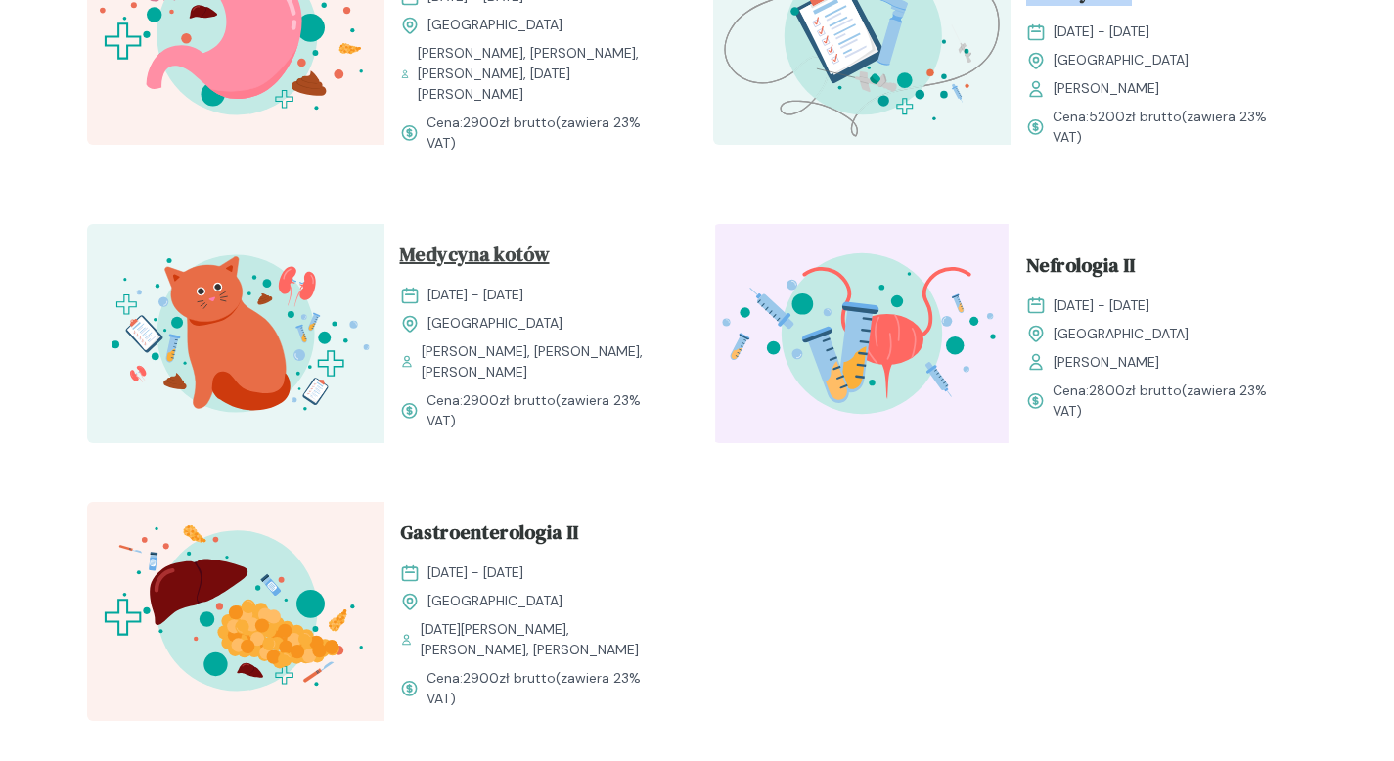 The width and height of the screenshot is (1394, 761). What do you see at coordinates (236, 334) in the screenshot?
I see `img: aHfQZEMqNJQqH-e8_MedKot_T.svg` at bounding box center [236, 334].